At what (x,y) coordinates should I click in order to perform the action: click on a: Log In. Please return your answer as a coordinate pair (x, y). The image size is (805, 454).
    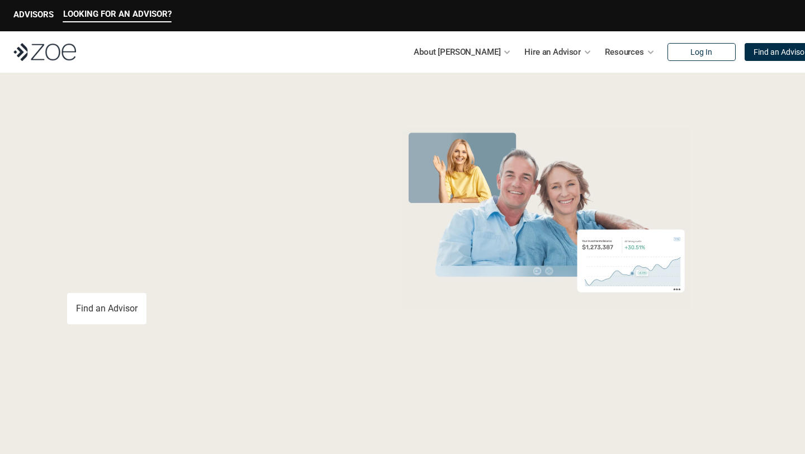
    Looking at the image, I should click on (701, 52).